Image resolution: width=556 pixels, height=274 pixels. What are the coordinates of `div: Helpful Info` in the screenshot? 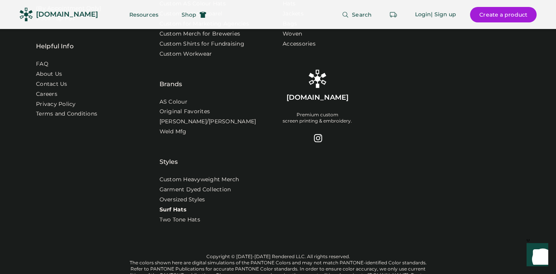 It's located at (55, 46).